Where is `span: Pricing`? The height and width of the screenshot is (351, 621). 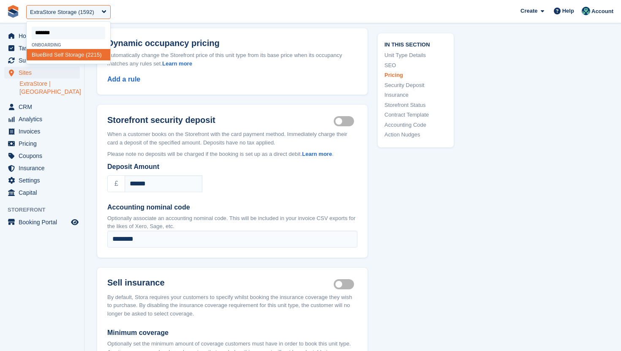 span: Pricing is located at coordinates (44, 144).